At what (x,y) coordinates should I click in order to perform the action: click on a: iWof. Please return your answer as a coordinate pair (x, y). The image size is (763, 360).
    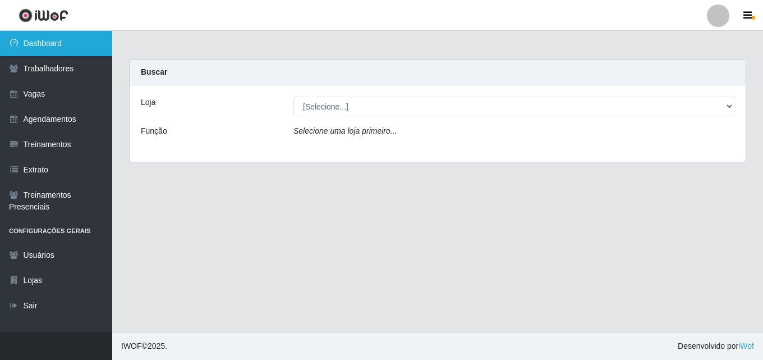
    Looking at the image, I should click on (746, 346).